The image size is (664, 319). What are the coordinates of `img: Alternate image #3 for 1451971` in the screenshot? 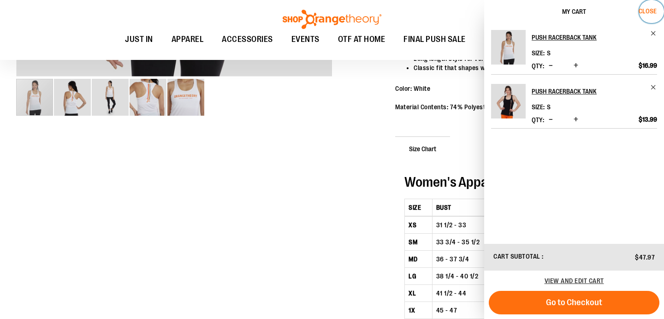 It's located at (148, 97).